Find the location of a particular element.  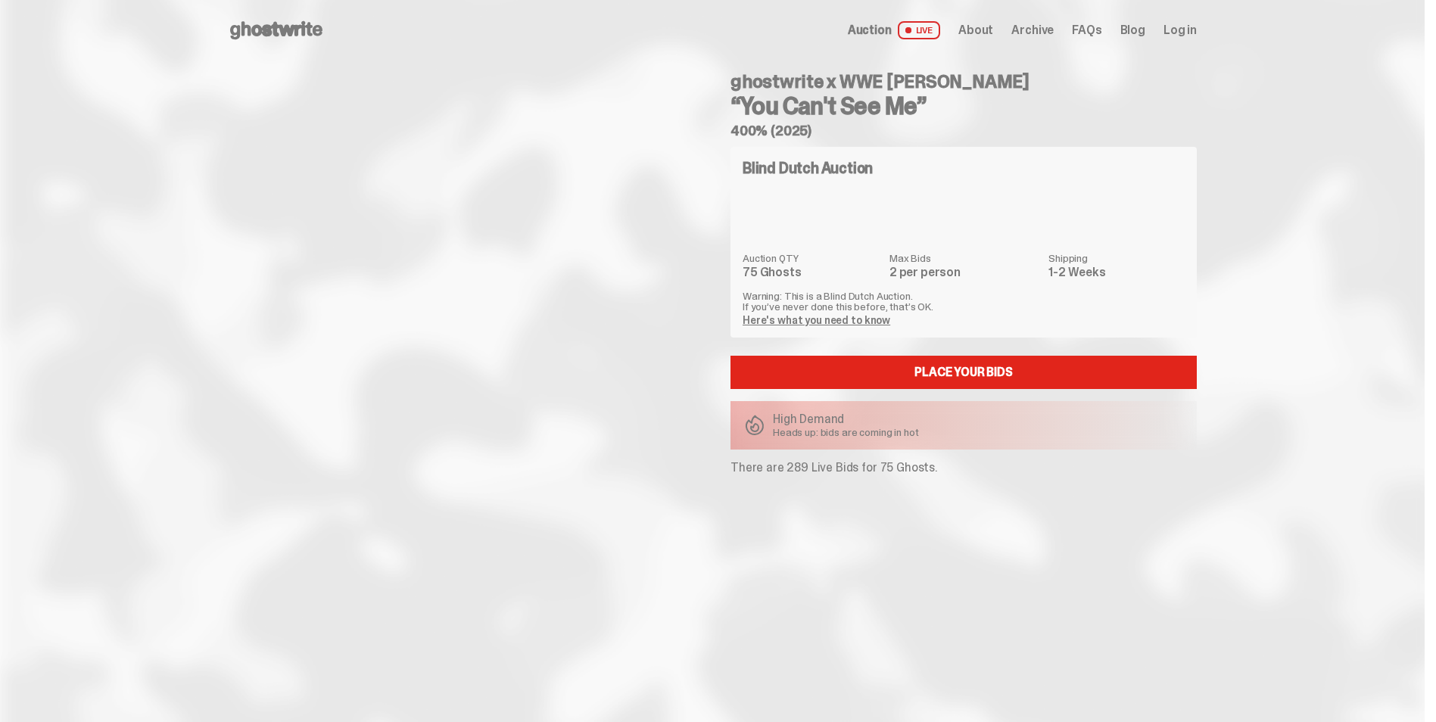

a: Auction LIVE is located at coordinates (894, 30).